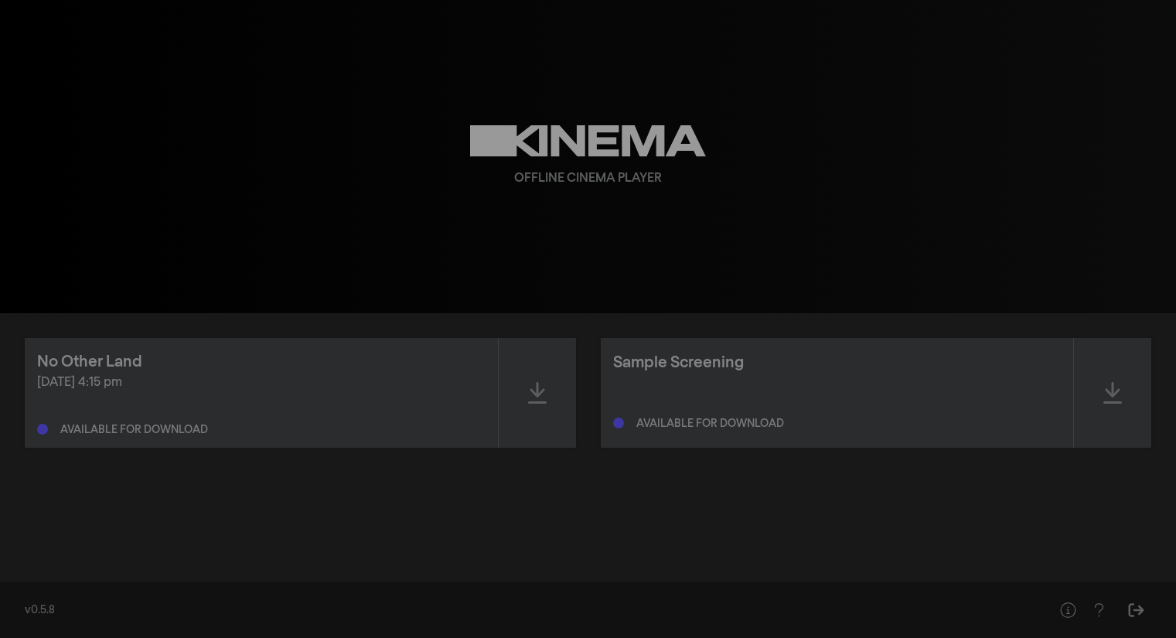 The height and width of the screenshot is (638, 1176). Describe the element at coordinates (90, 362) in the screenshot. I see `div: No Other Land` at that location.